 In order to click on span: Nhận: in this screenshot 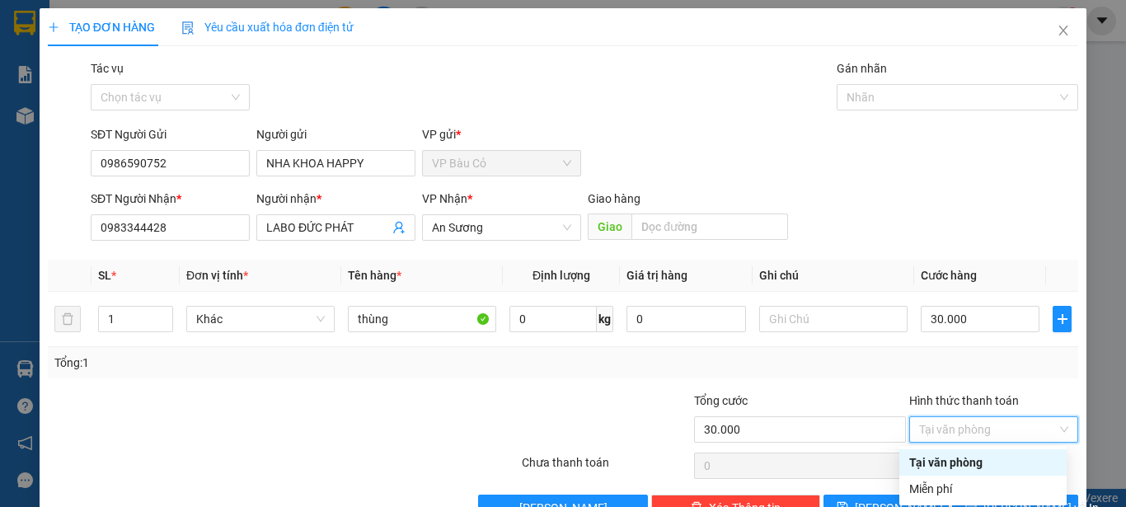, I will do `click(178, 24)`.